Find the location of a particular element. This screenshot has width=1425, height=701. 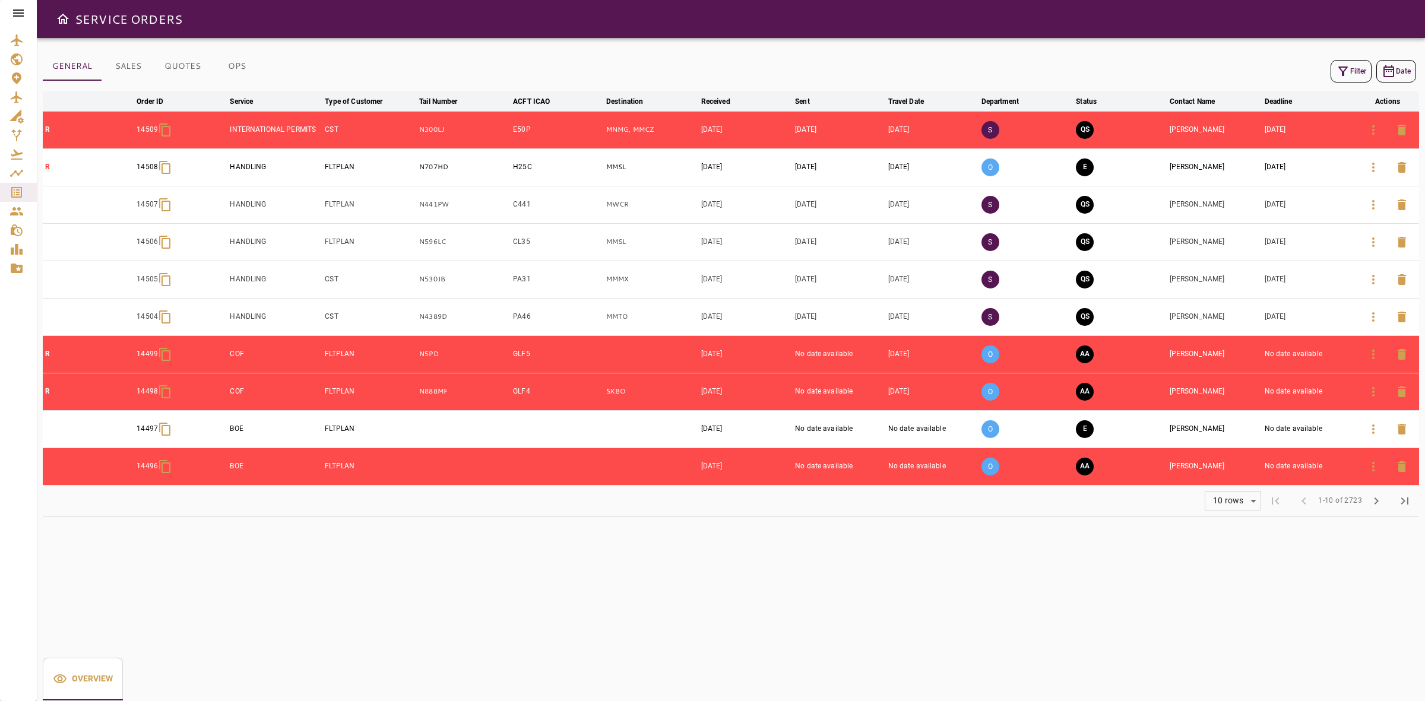

button: SALES is located at coordinates (128, 66).